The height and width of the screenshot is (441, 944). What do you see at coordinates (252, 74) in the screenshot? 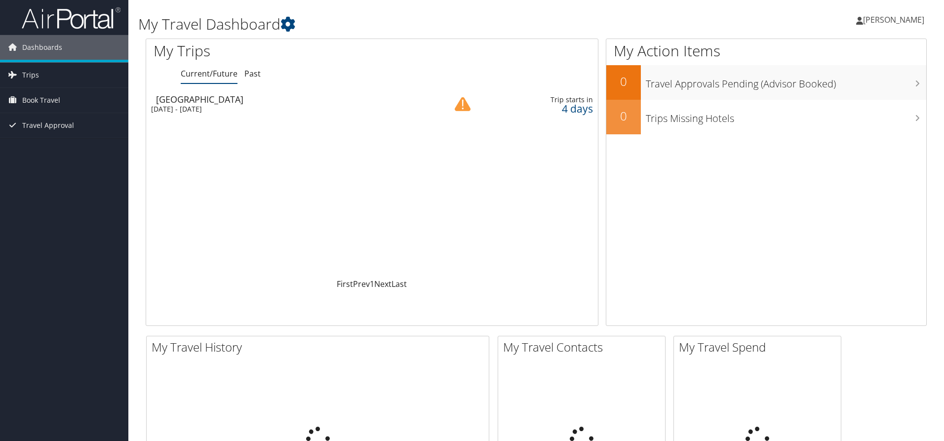
I see `a: Past` at bounding box center [252, 74].